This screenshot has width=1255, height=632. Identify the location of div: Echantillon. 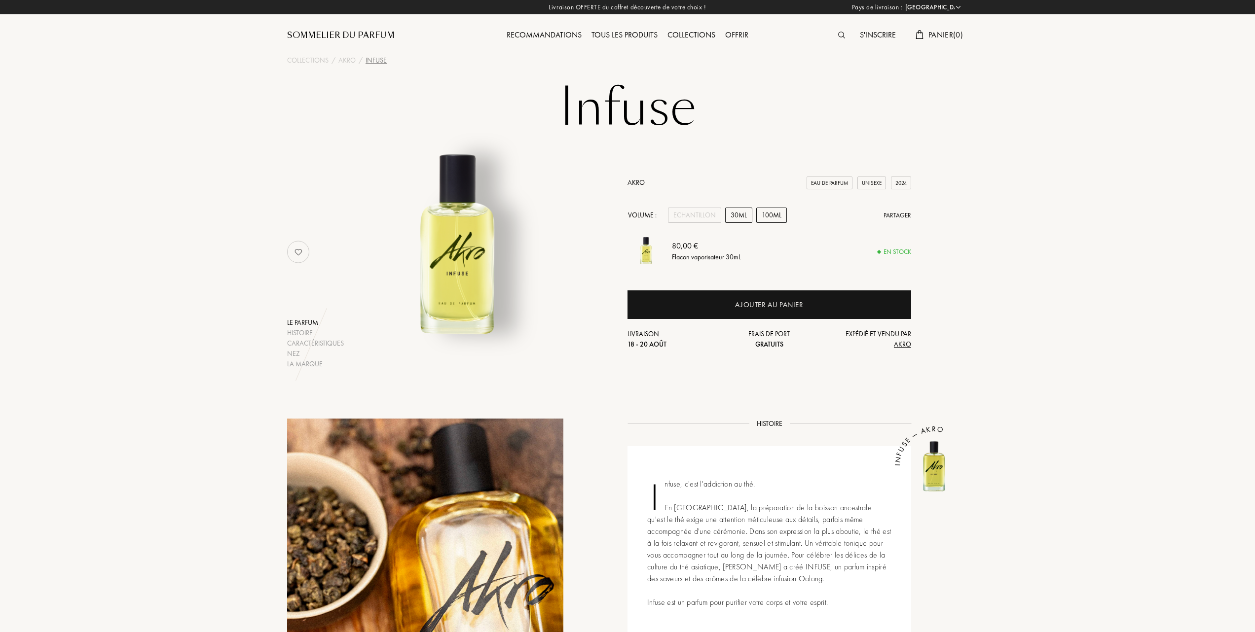
(694, 215).